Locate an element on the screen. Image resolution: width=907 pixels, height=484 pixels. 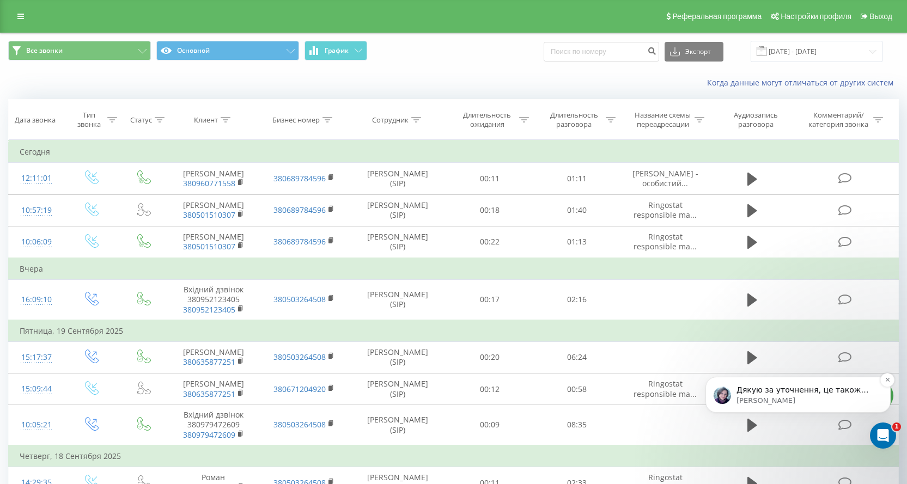
input: Поиск по номеру is located at coordinates (601, 52).